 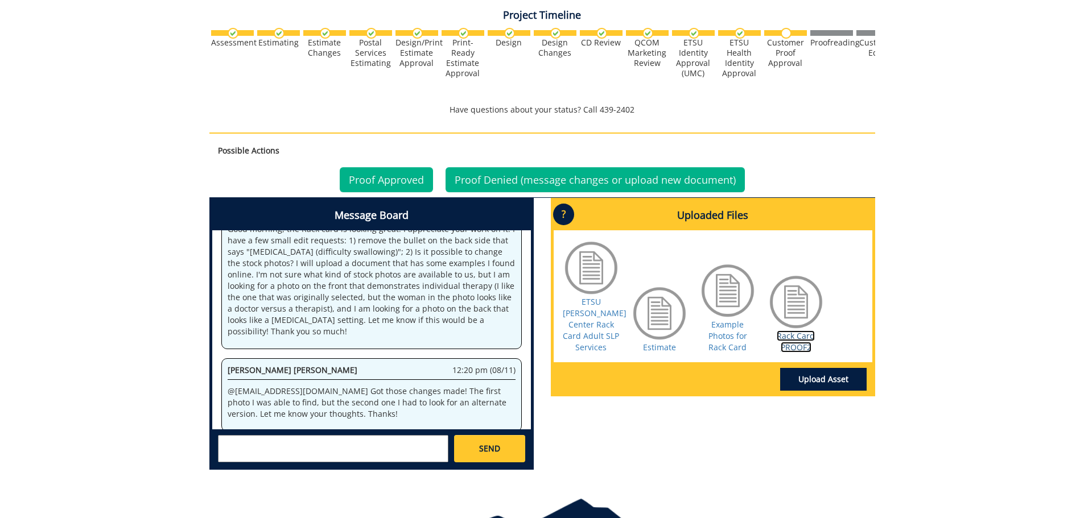 What do you see at coordinates (786, 33) in the screenshot?
I see `img: no` at bounding box center [786, 33].